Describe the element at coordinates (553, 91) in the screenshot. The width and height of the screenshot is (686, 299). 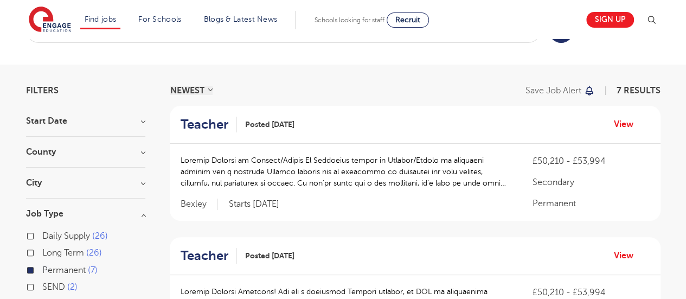
I see `p: Save job alert` at that location.